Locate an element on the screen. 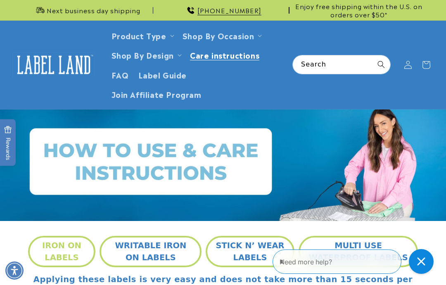 This screenshot has width=446, height=285. a: Product Type is located at coordinates (139, 35).